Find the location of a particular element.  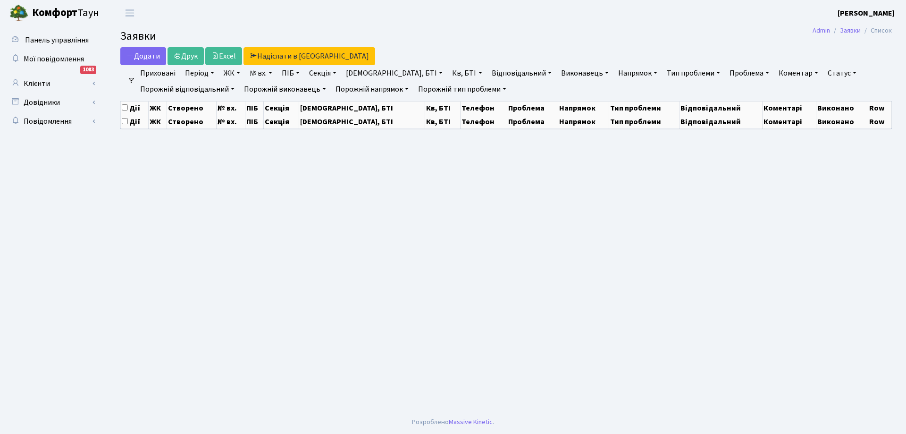

a: ПІБ is located at coordinates (291, 73).